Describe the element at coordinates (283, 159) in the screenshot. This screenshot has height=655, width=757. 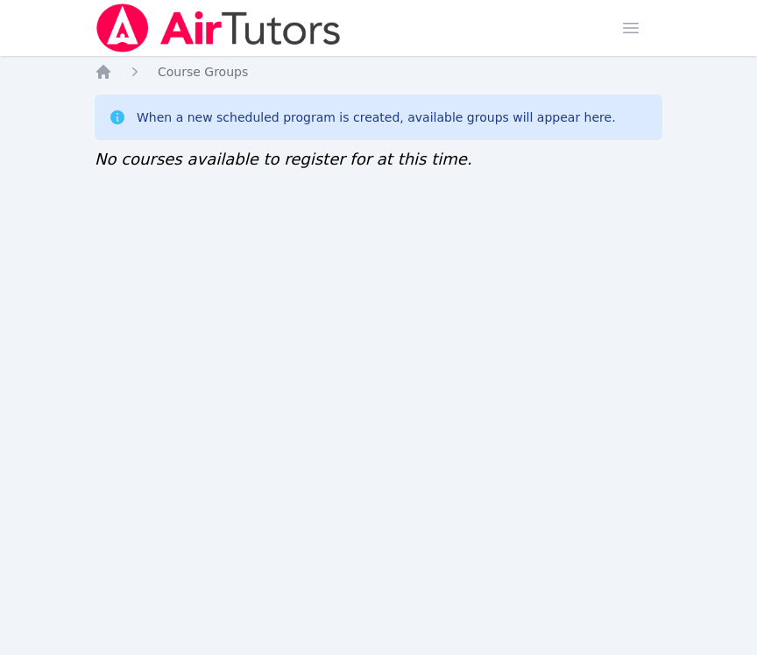
I see `span: No courses available to register for at this time.` at that location.